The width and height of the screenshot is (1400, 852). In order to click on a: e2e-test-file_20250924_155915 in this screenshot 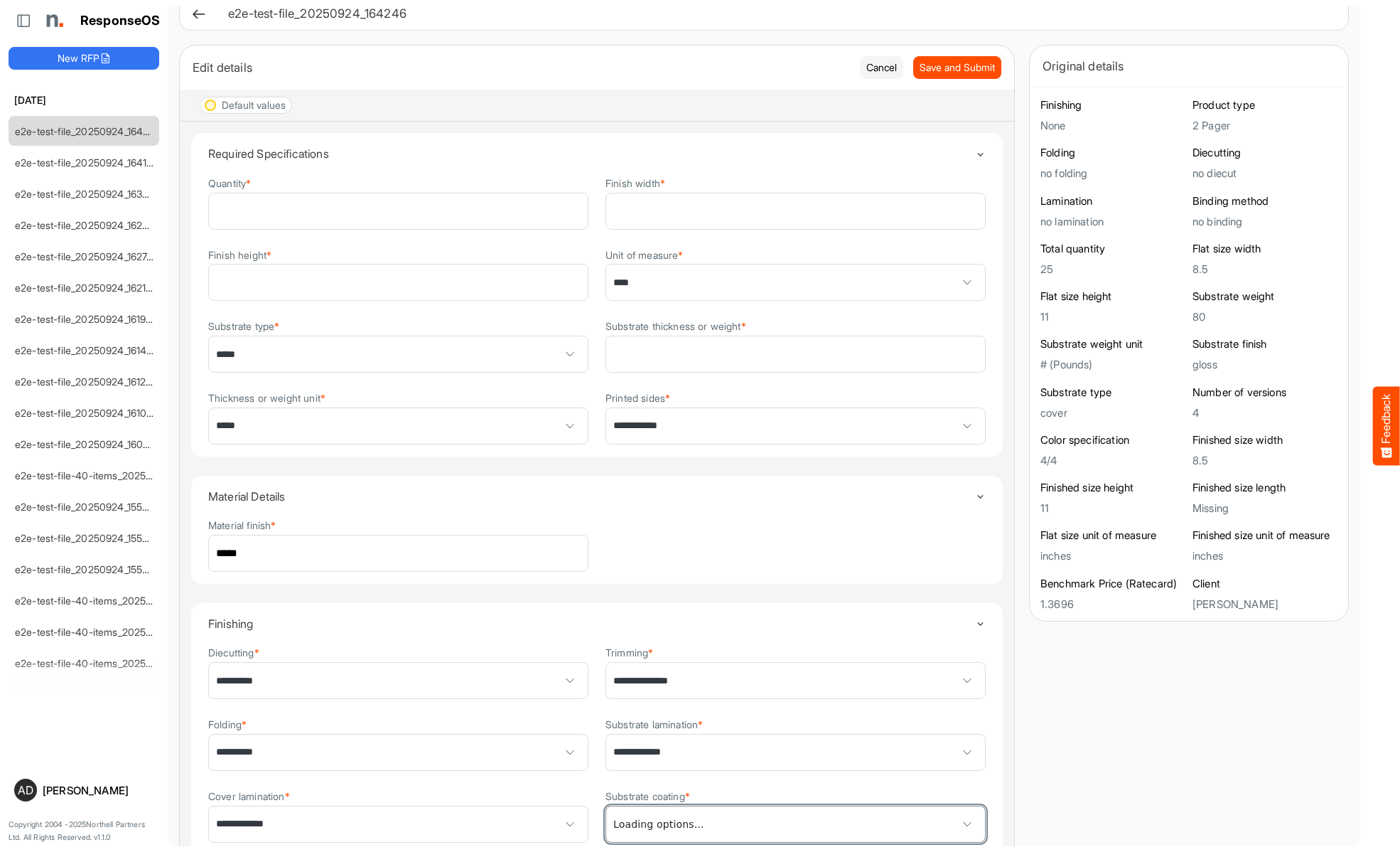, I will do `click(86, 506)`.